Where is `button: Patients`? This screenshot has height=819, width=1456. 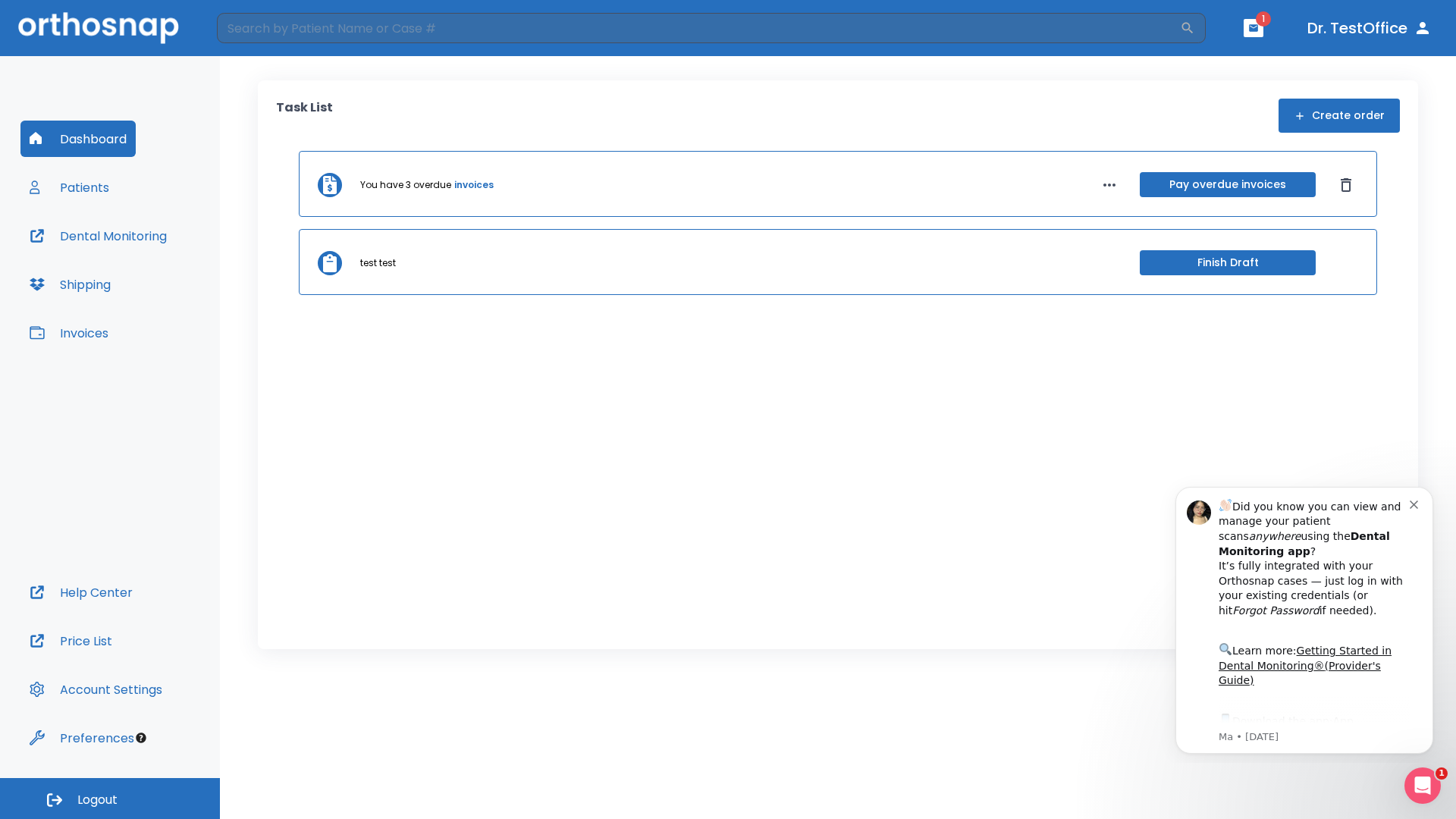 button: Patients is located at coordinates (69, 188).